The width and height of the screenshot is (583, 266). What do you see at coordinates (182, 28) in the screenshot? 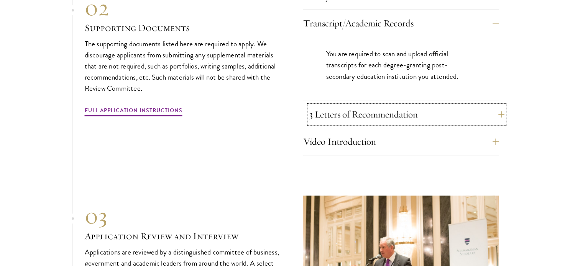
I see `h3: Supporting Documents` at bounding box center [182, 28].